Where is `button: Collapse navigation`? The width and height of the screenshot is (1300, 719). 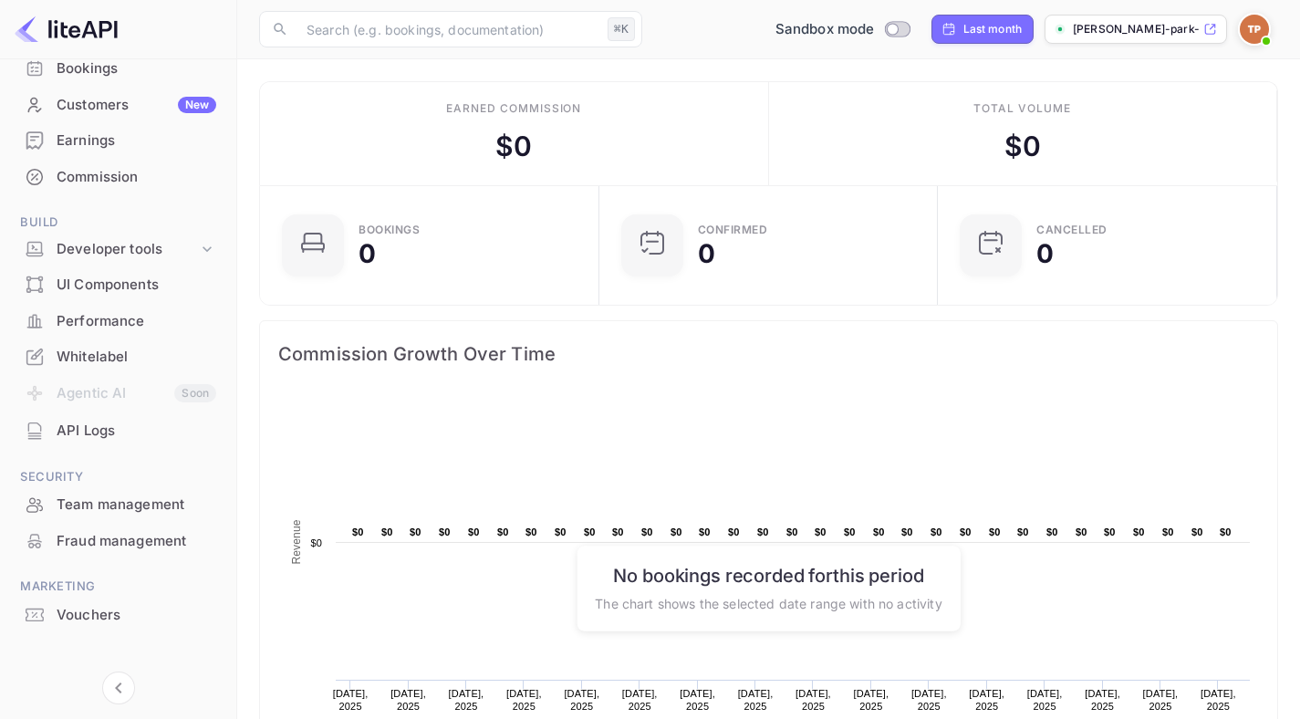 button: Collapse navigation is located at coordinates (119, 688).